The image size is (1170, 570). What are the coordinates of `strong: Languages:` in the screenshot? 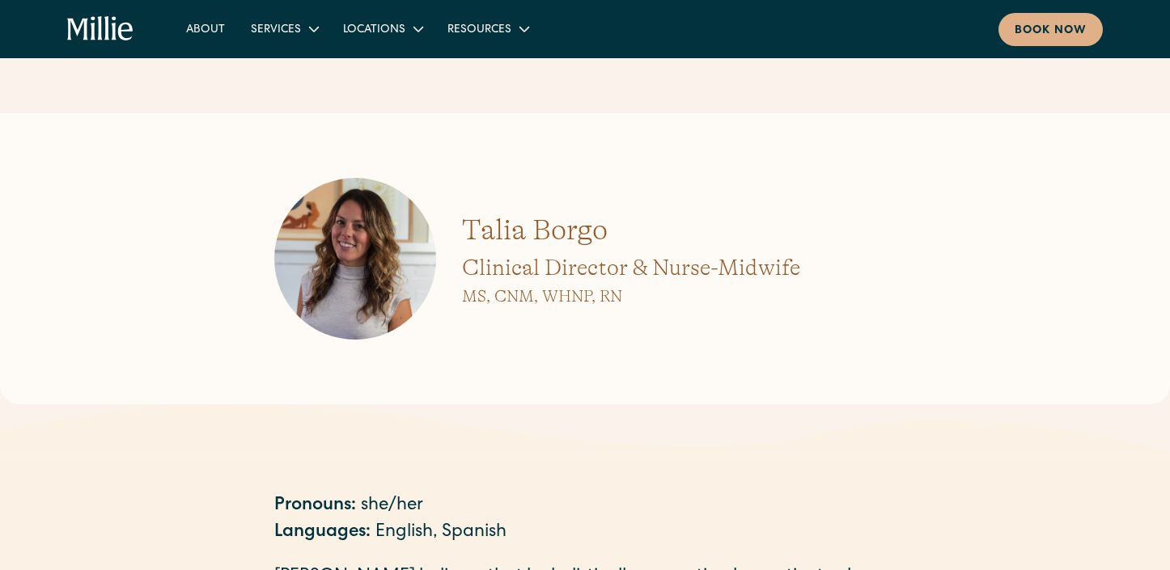 It's located at (322, 533).